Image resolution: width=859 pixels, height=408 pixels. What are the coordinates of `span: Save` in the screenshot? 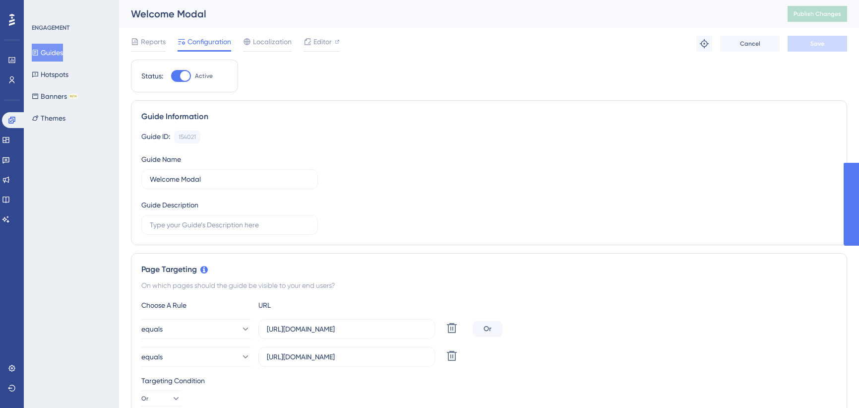 It's located at (817, 44).